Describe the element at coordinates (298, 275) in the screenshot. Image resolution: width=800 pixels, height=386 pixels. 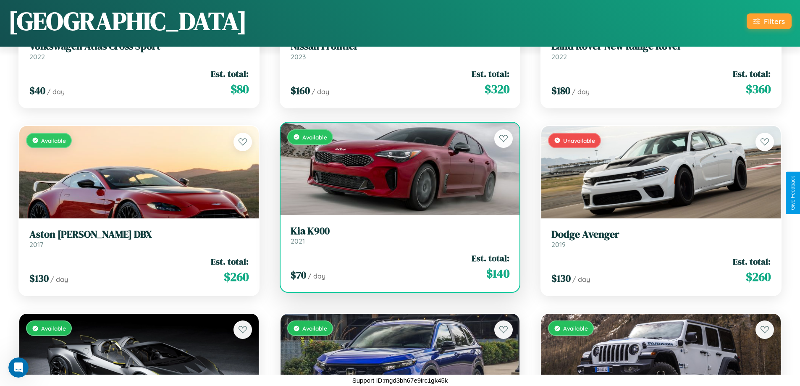
I see `span: $ 70` at that location.